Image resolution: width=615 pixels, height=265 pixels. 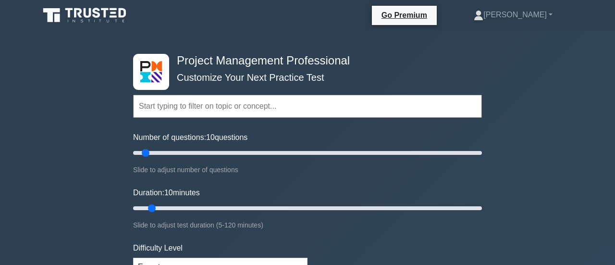 What do you see at coordinates (158, 248) in the screenshot?
I see `label: Difficulty Level` at bounding box center [158, 248].